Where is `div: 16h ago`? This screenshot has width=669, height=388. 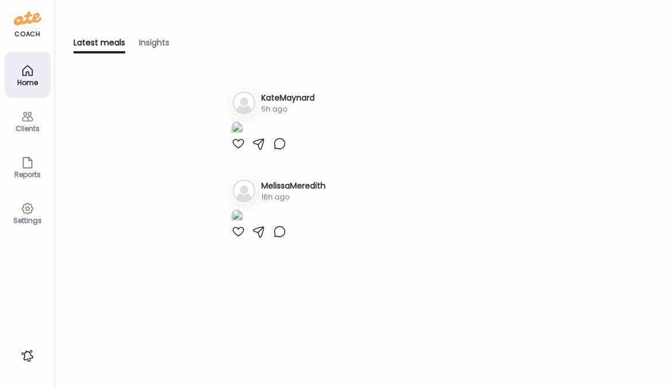 div: 16h ago is located at coordinates (294, 197).